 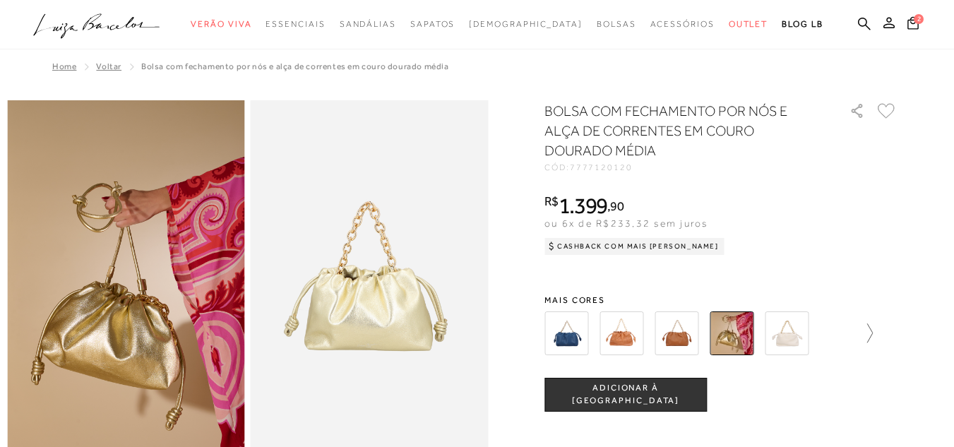 What do you see at coordinates (913, 25) in the screenshot?
I see `button: 2` at bounding box center [913, 25].